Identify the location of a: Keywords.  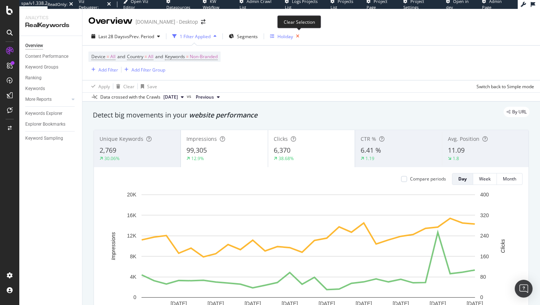
(51, 89).